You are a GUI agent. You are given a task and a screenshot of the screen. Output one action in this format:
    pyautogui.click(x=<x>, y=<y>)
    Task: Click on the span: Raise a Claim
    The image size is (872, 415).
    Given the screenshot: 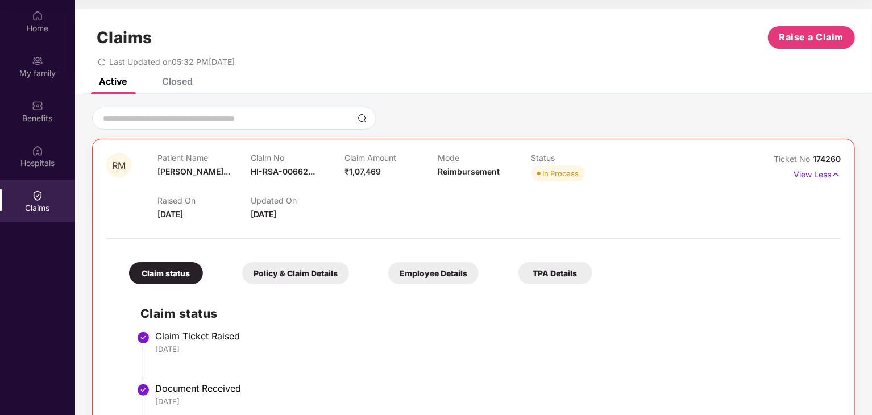 What is the action you would take?
    pyautogui.click(x=812, y=37)
    